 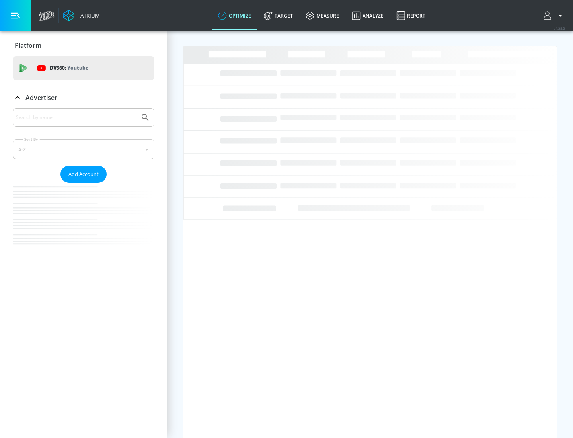 What do you see at coordinates (84, 149) in the screenshot?
I see `div: A-Z` at bounding box center [84, 149].